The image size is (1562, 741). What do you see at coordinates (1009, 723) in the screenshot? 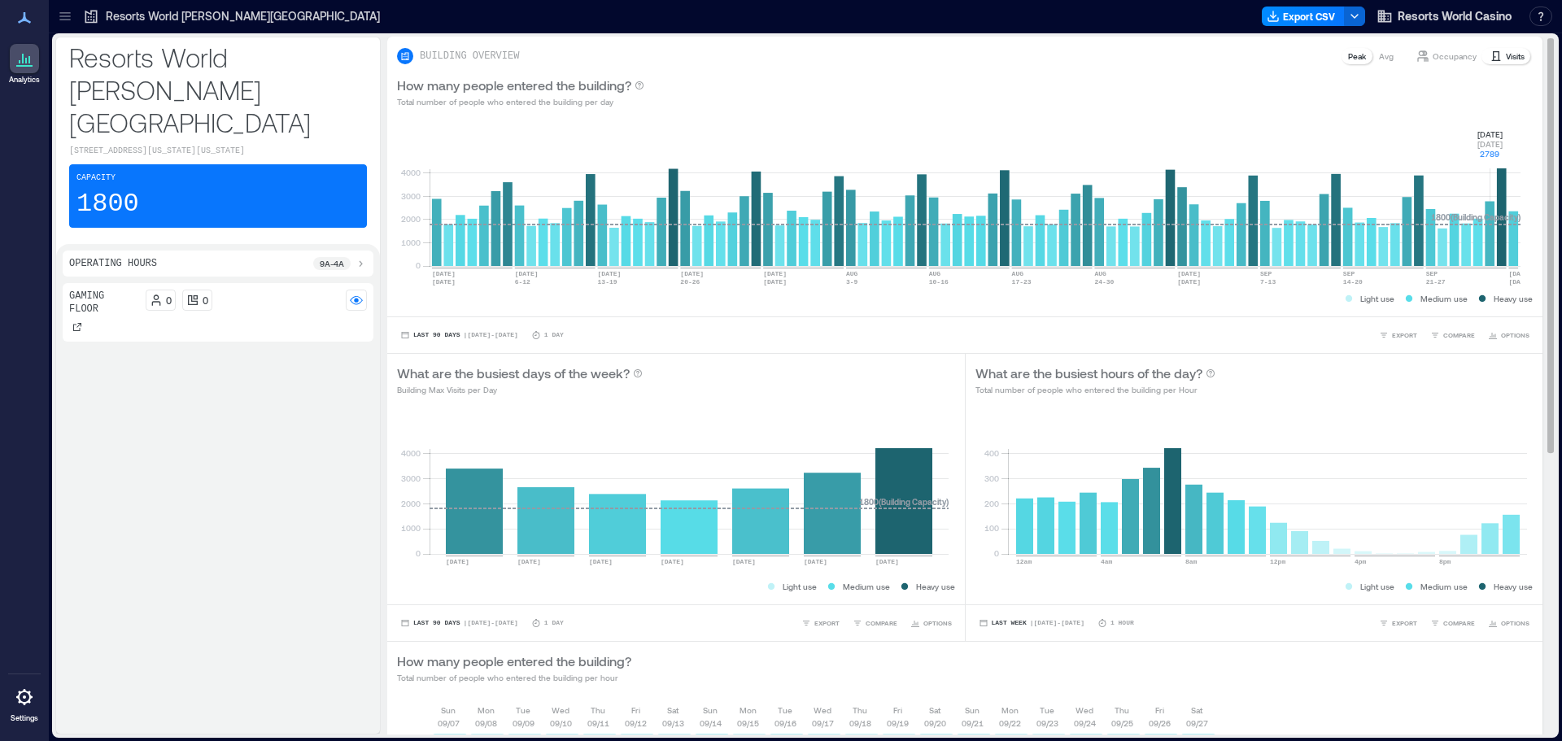
I see `p: 09/22` at bounding box center [1009, 723].